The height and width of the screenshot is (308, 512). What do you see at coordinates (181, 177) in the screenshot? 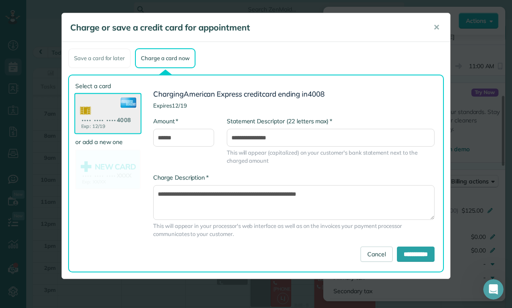
I see `label: Charge Description` at bounding box center [181, 177].